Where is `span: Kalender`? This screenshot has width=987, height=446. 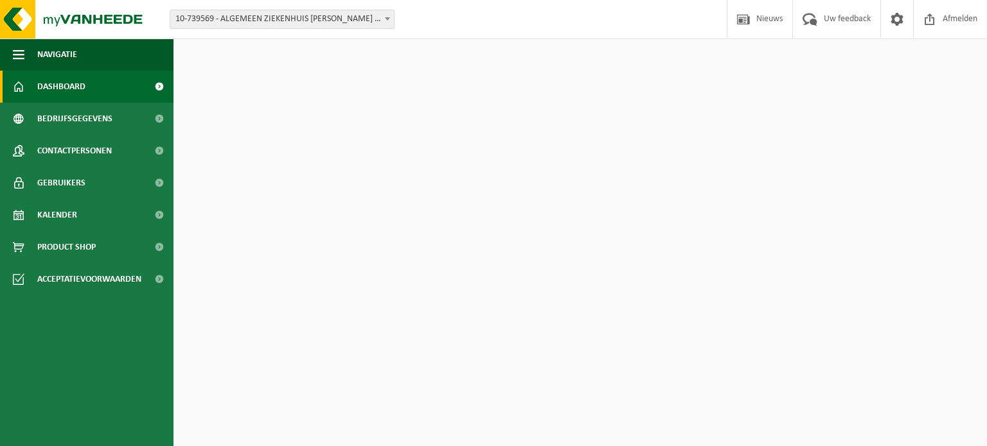
span: Kalender is located at coordinates (57, 215).